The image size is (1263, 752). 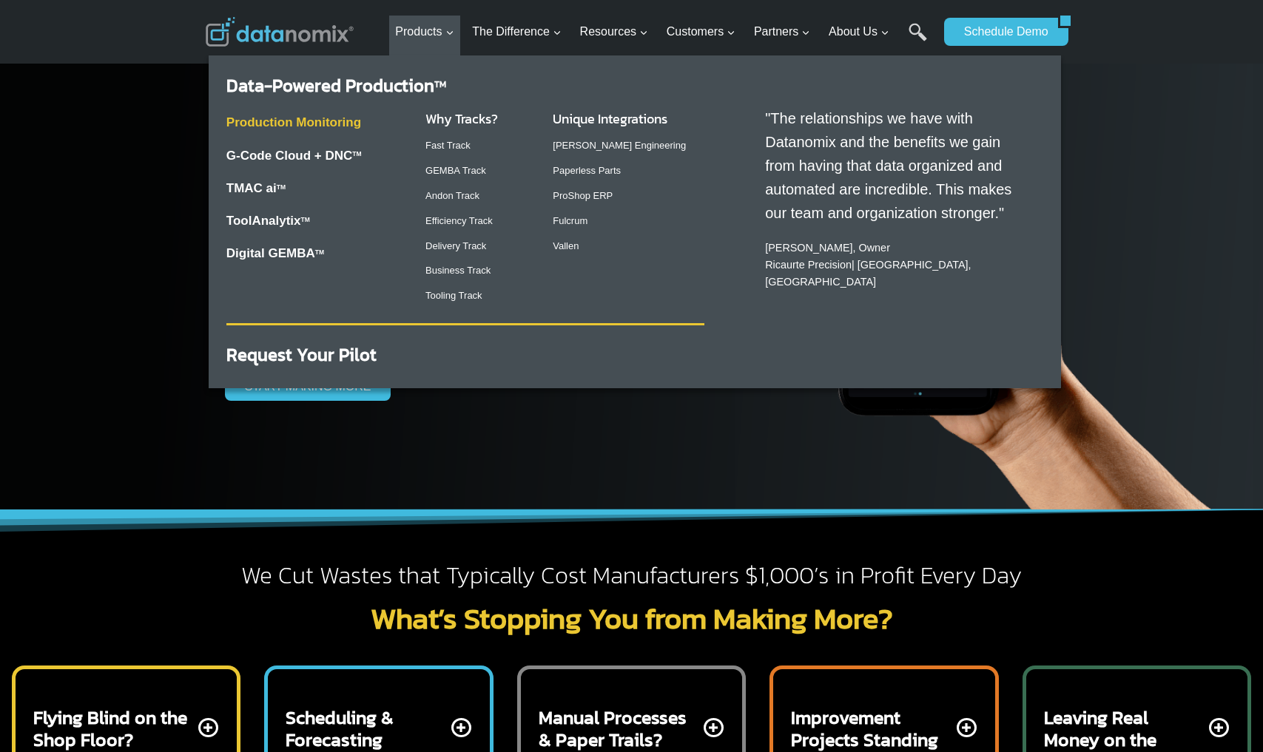 I want to click on span: About Us, so click(x=859, y=32).